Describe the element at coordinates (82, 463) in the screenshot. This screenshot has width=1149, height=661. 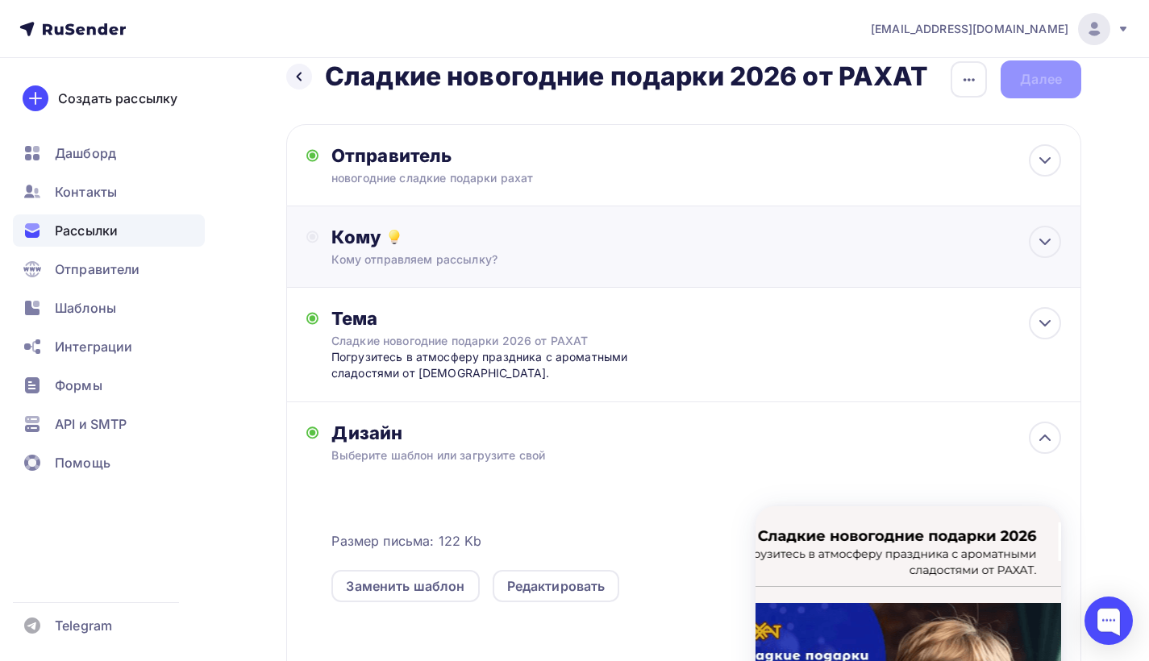
I see `span: Помощь` at that location.